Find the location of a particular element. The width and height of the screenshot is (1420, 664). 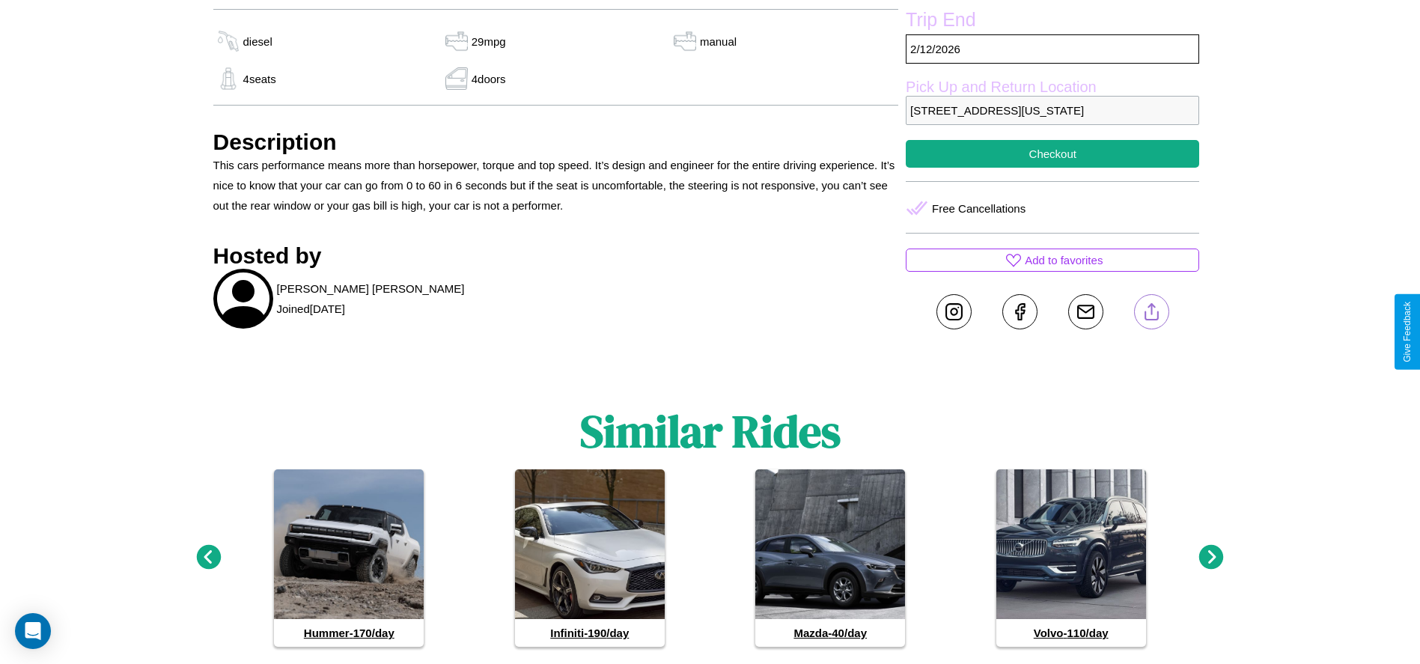

h4: Volvo - 110 /day is located at coordinates (1071, 632).